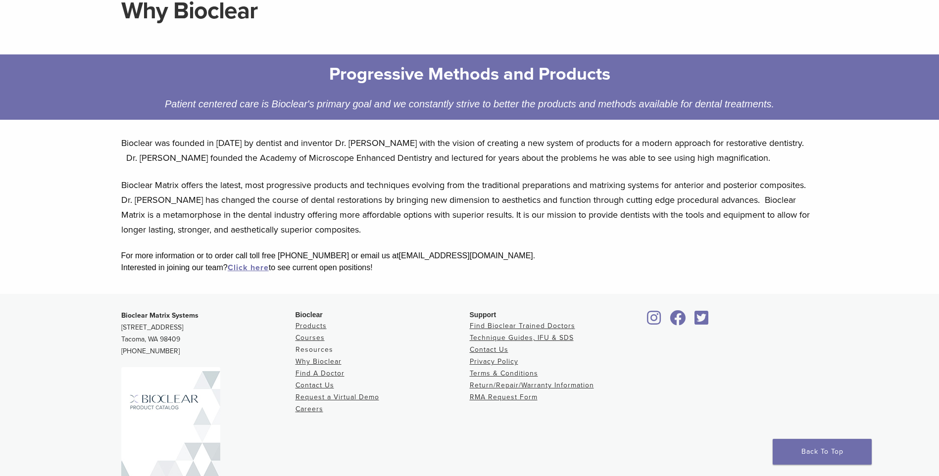 This screenshot has height=476, width=939. Describe the element at coordinates (522, 338) in the screenshot. I see `a: Technique Guides, IFU & SDS` at that location.